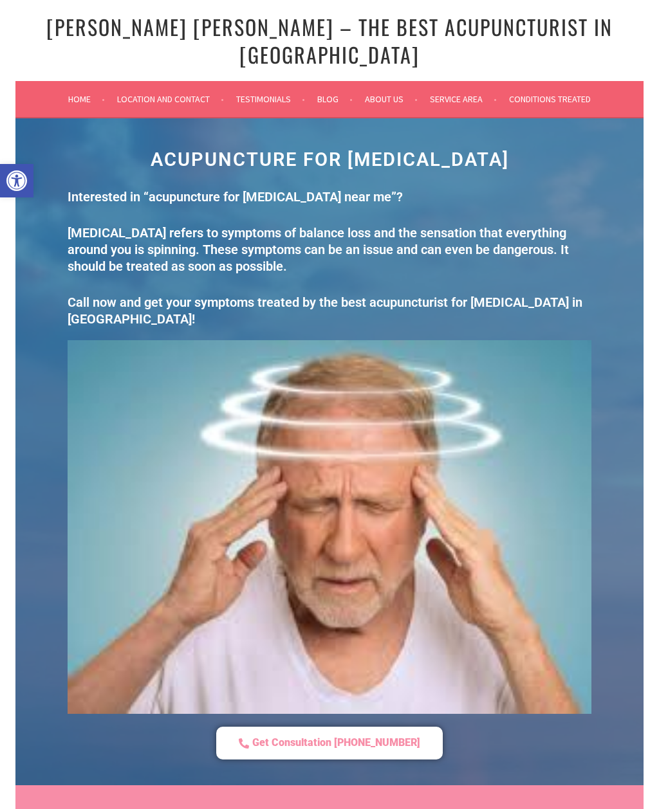 This screenshot has height=809, width=659. Describe the element at coordinates (329, 527) in the screenshot. I see `img: acupuncture for vertigo irvine` at that location.